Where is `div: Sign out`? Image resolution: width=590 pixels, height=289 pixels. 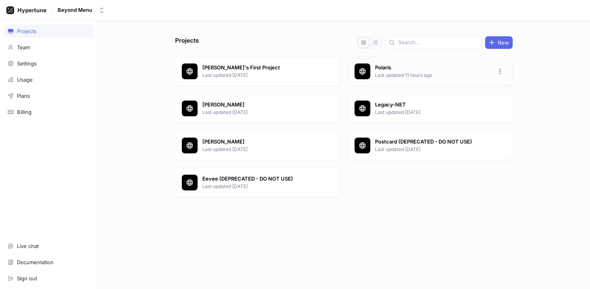 div: Sign out is located at coordinates (27, 278).